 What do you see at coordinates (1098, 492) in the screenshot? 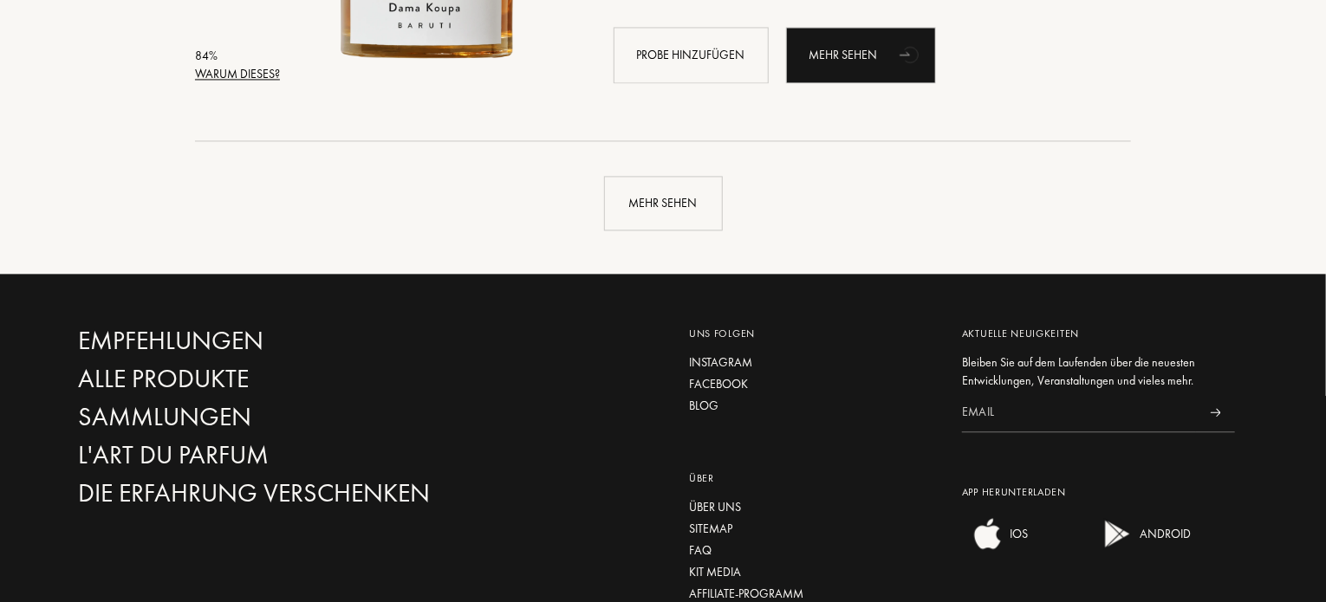
I see `div: App herunterladen` at bounding box center [1098, 492].